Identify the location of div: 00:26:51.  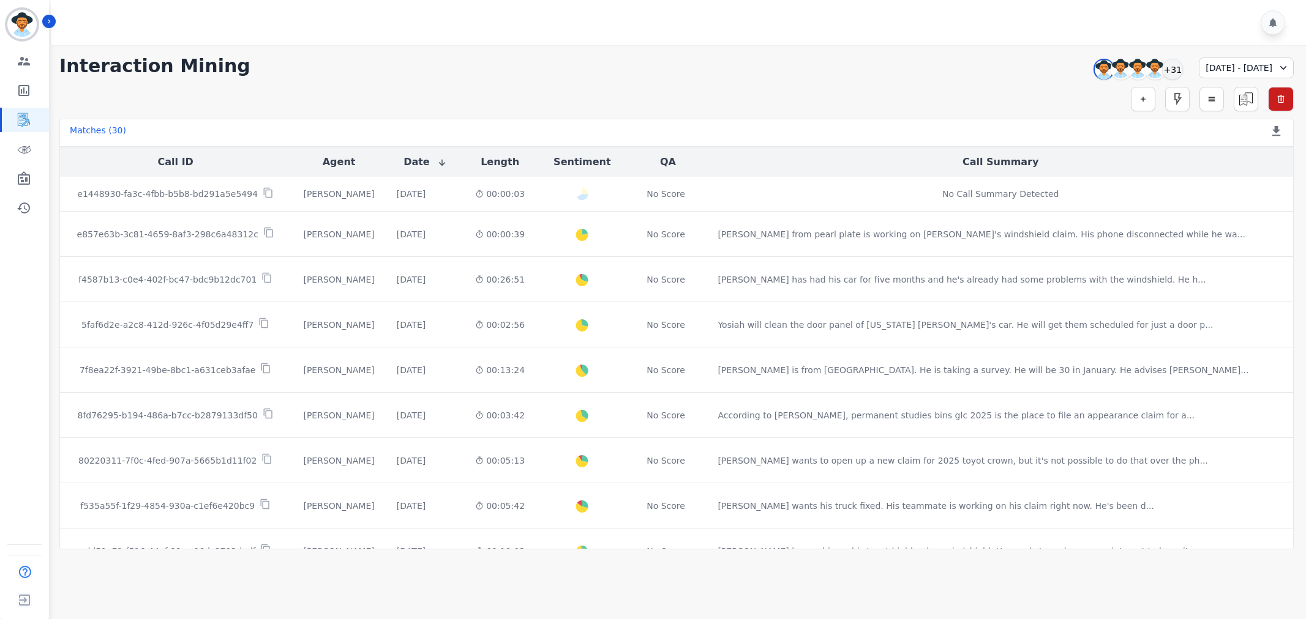
(499, 280).